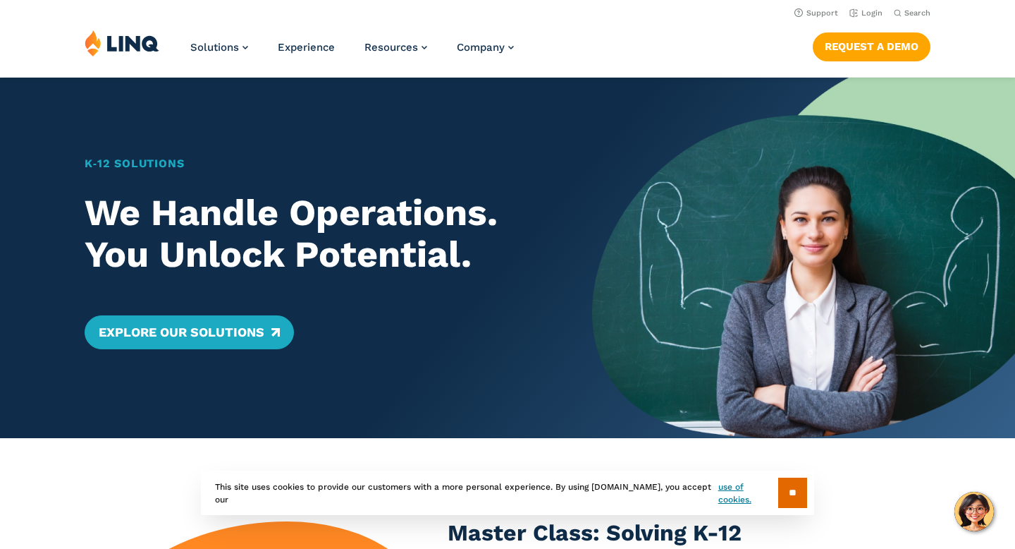 The image size is (1015, 549). What do you see at coordinates (189, 332) in the screenshot?
I see `a: Explore Our Solutions` at bounding box center [189, 332].